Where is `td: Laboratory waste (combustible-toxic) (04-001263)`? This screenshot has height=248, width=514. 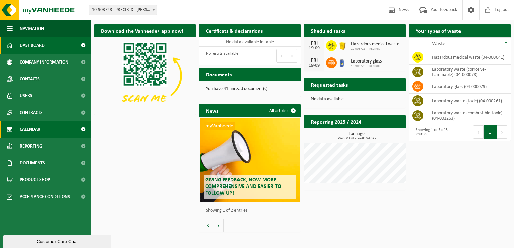 td: Laboratory waste (combustible-toxic) (04-001263) is located at coordinates (469, 116).